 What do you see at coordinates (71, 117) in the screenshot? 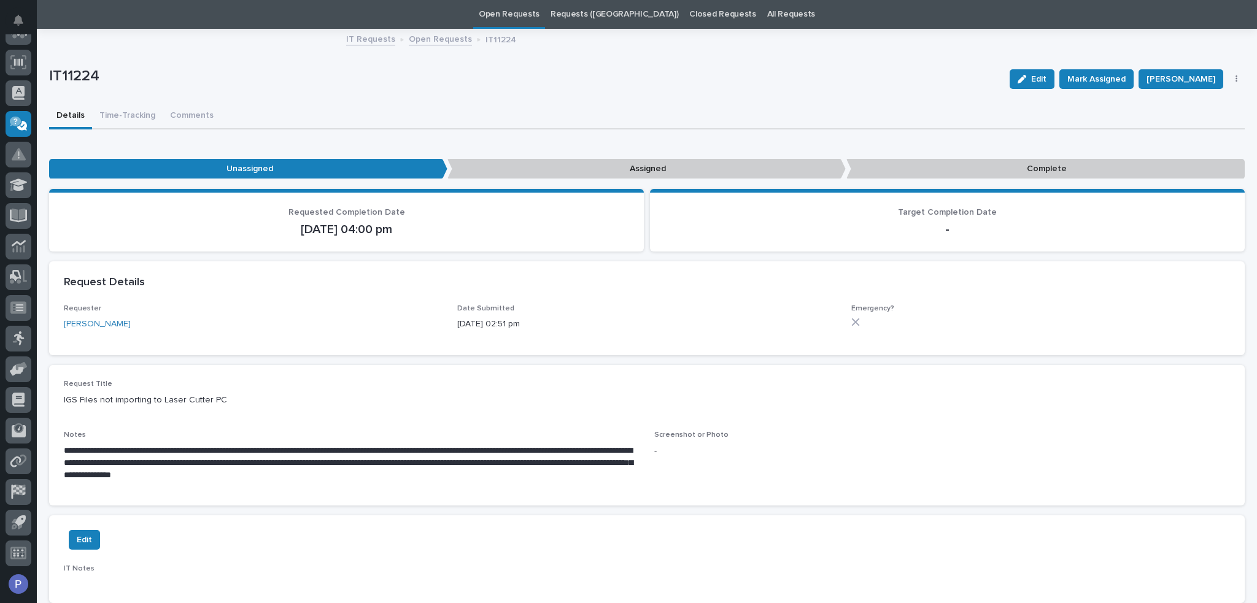
I see `button: Details` at bounding box center [71, 117].